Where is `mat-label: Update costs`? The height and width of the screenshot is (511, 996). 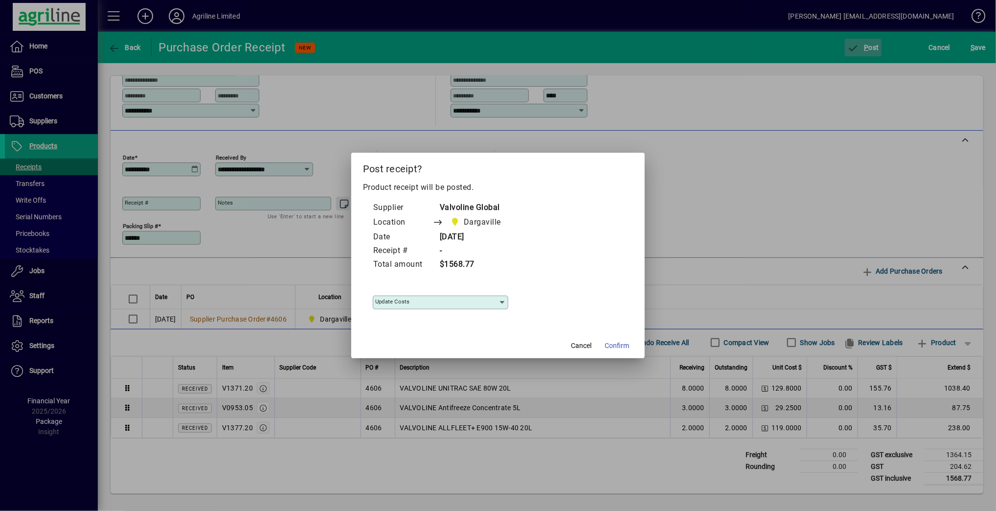
mat-label: Update costs is located at coordinates (392, 301).